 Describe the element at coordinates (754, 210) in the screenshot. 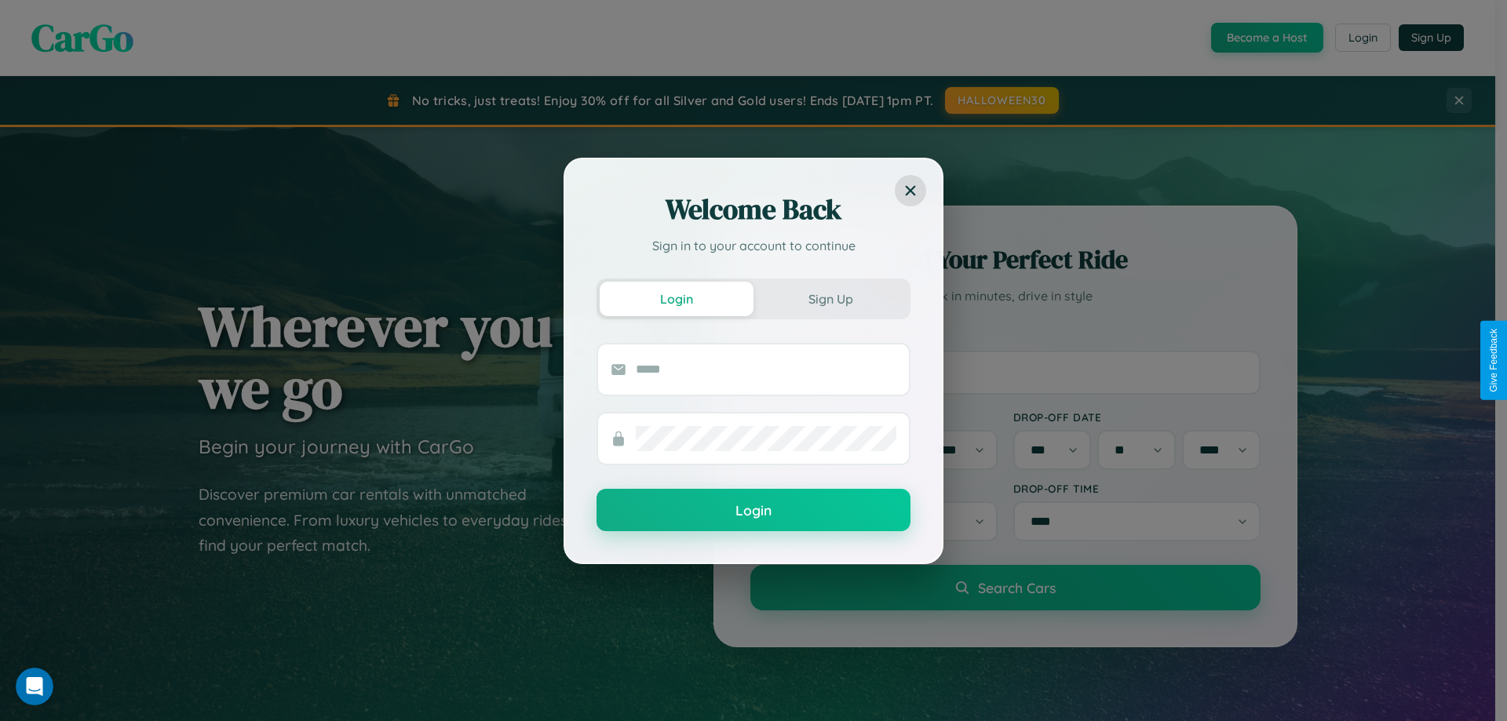

I see `h2: Welcome Back` at that location.